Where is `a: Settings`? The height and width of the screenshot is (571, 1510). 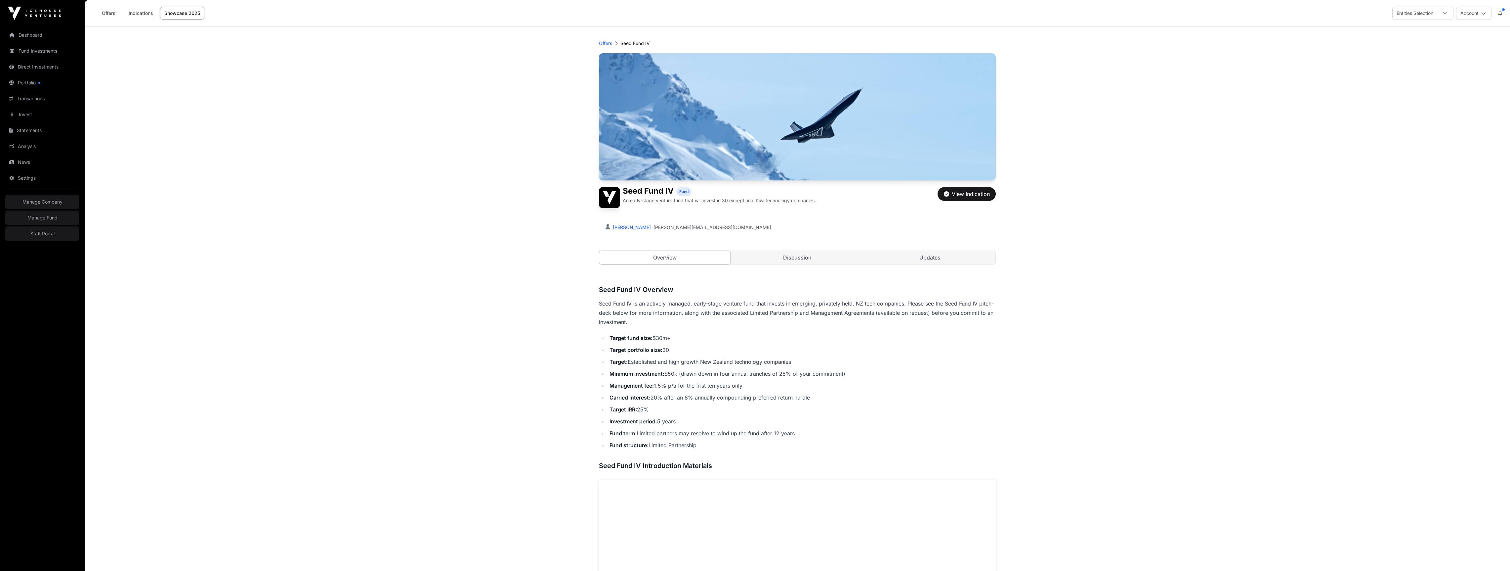 a: Settings is located at coordinates (42, 178).